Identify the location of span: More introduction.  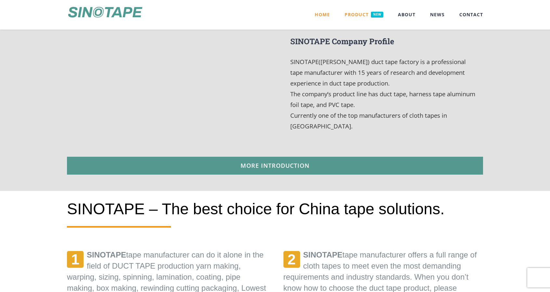
(275, 165).